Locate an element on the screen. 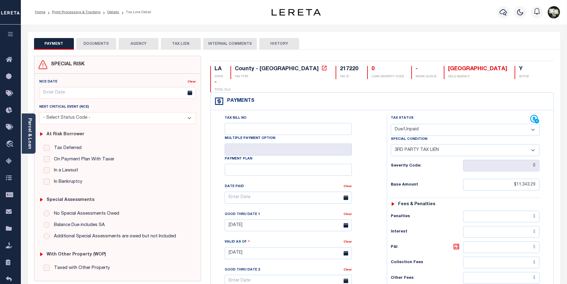 Image resolution: width=567 pixels, height=284 pixels. h6: Special Assessments is located at coordinates (71, 200).